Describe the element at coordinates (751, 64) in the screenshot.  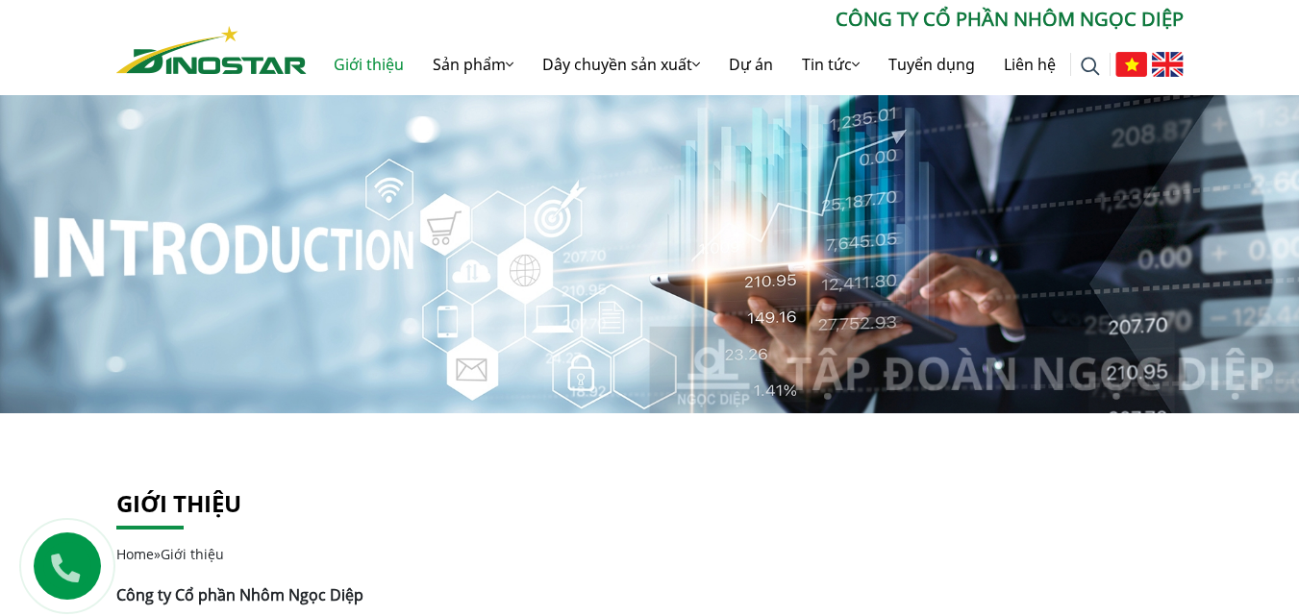
I see `a: Dự án` at that location.